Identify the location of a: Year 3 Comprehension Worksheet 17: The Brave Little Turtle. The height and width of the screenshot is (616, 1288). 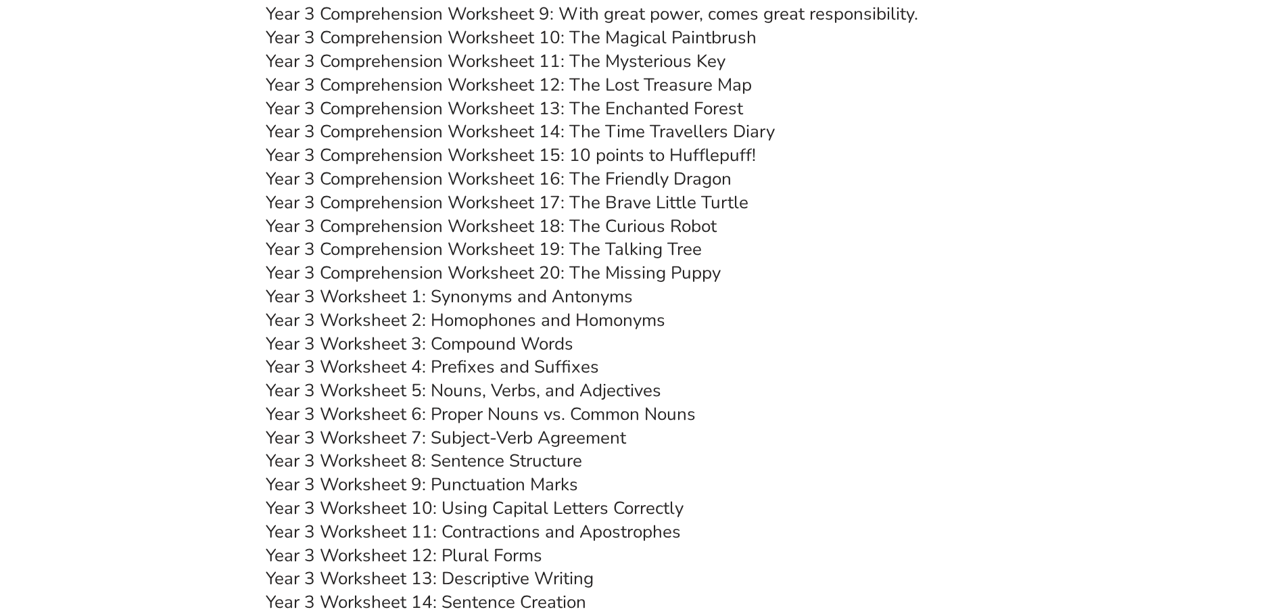
(507, 202).